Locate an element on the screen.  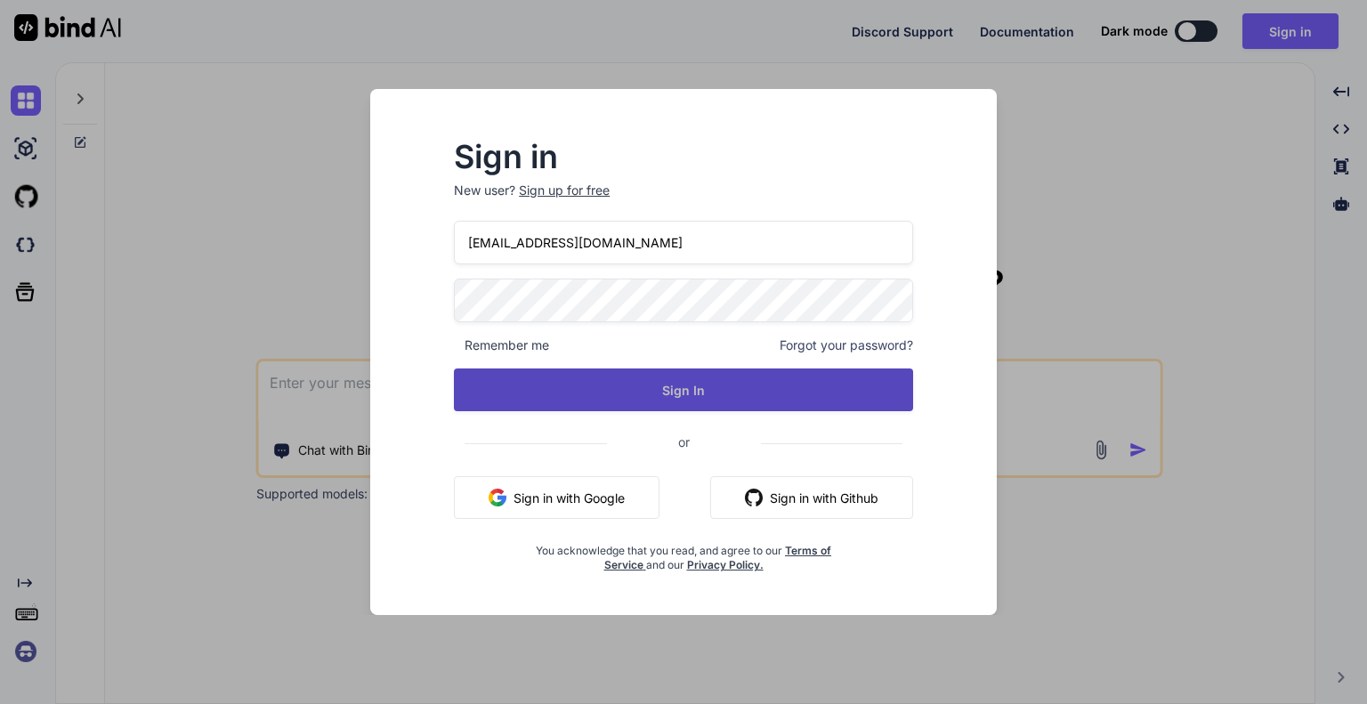
span: Remember me is located at coordinates (501, 345).